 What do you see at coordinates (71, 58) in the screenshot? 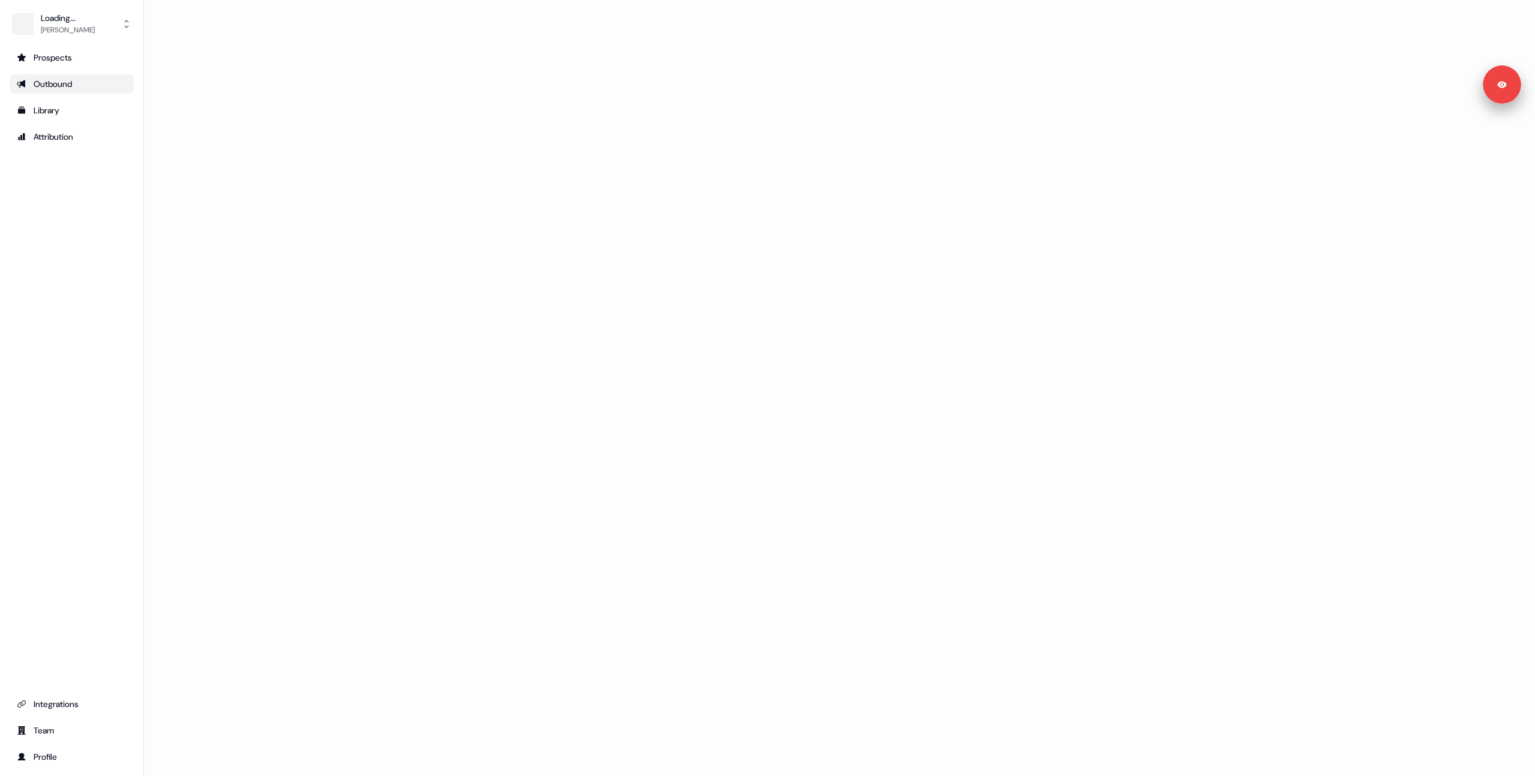
I see `a: Go to prospects` at bounding box center [71, 58].